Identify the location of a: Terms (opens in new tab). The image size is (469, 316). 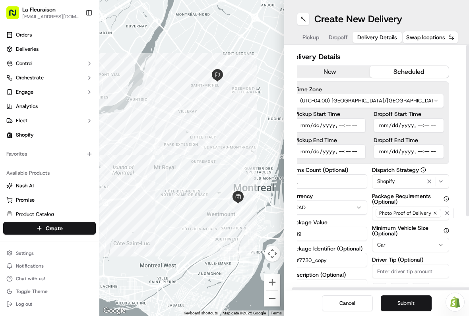
(276, 313).